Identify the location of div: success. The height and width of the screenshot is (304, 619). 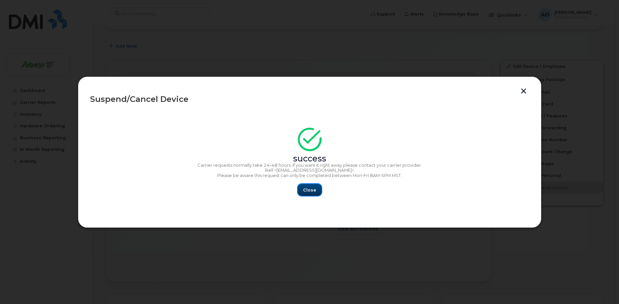
(309, 159).